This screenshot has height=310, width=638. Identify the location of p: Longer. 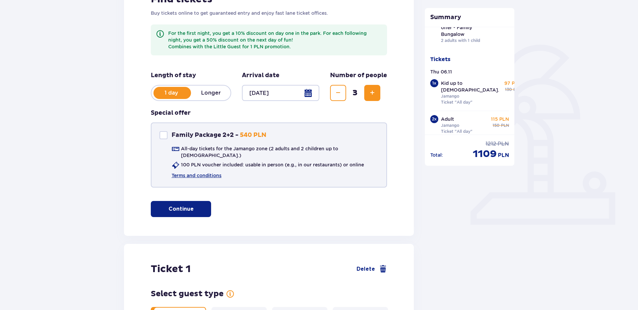
(211, 93).